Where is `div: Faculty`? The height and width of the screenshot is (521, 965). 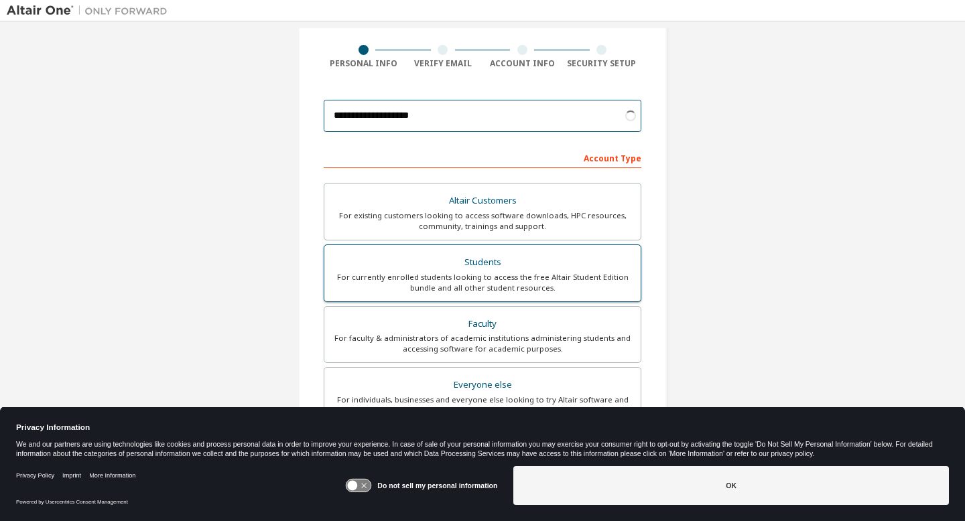
div: Faculty is located at coordinates (483, 324).